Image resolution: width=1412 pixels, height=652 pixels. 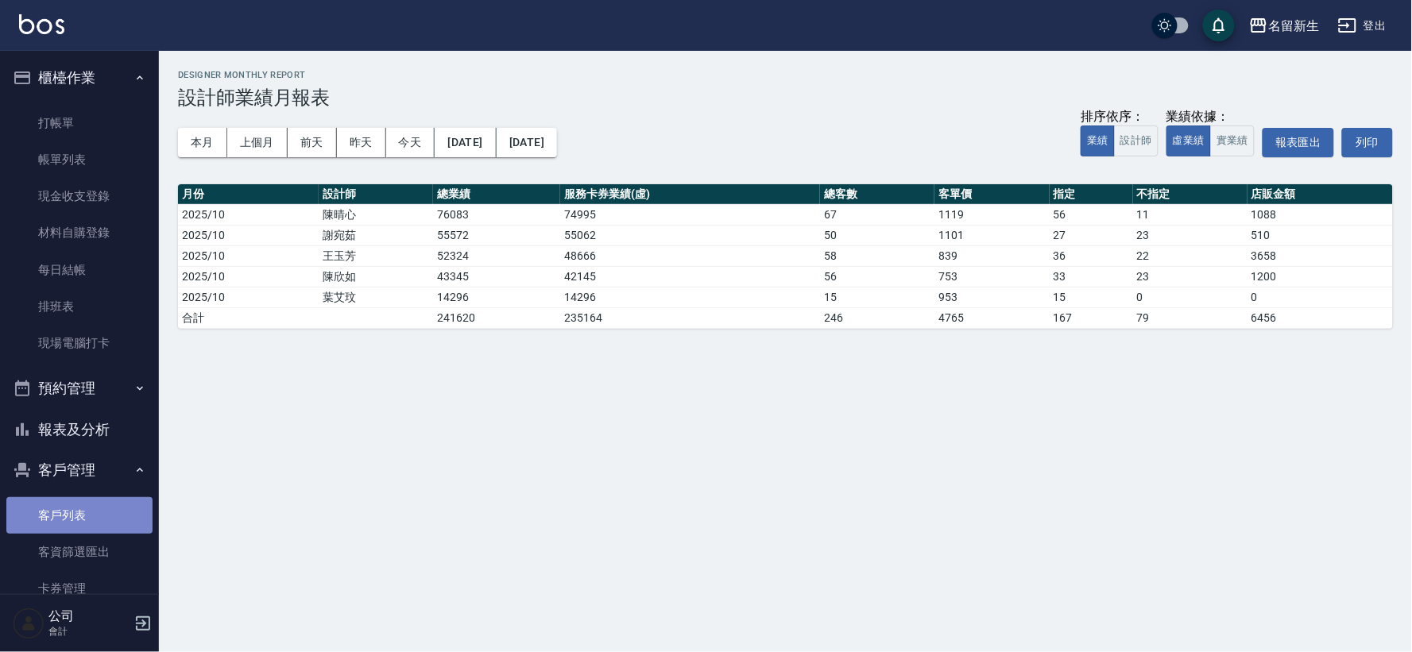 What do you see at coordinates (991, 276) in the screenshot?
I see `td: 753` at bounding box center [991, 276].